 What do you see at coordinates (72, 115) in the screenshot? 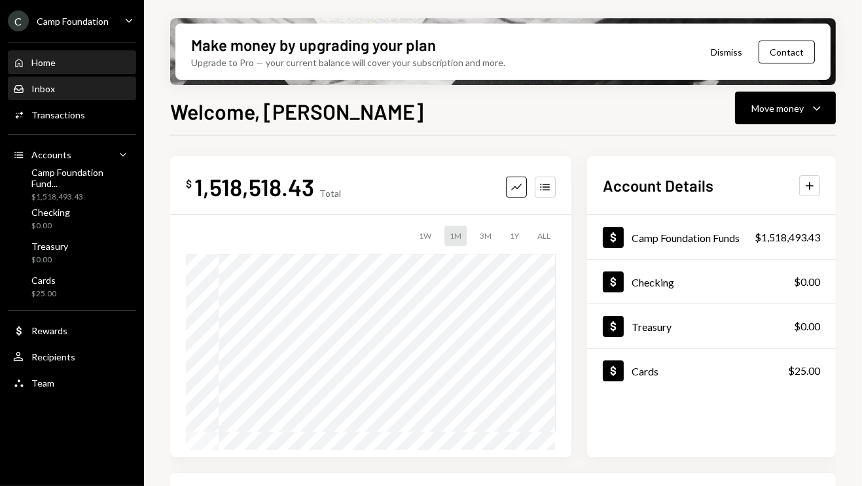
I see `a: Transactions` at bounding box center [72, 115].